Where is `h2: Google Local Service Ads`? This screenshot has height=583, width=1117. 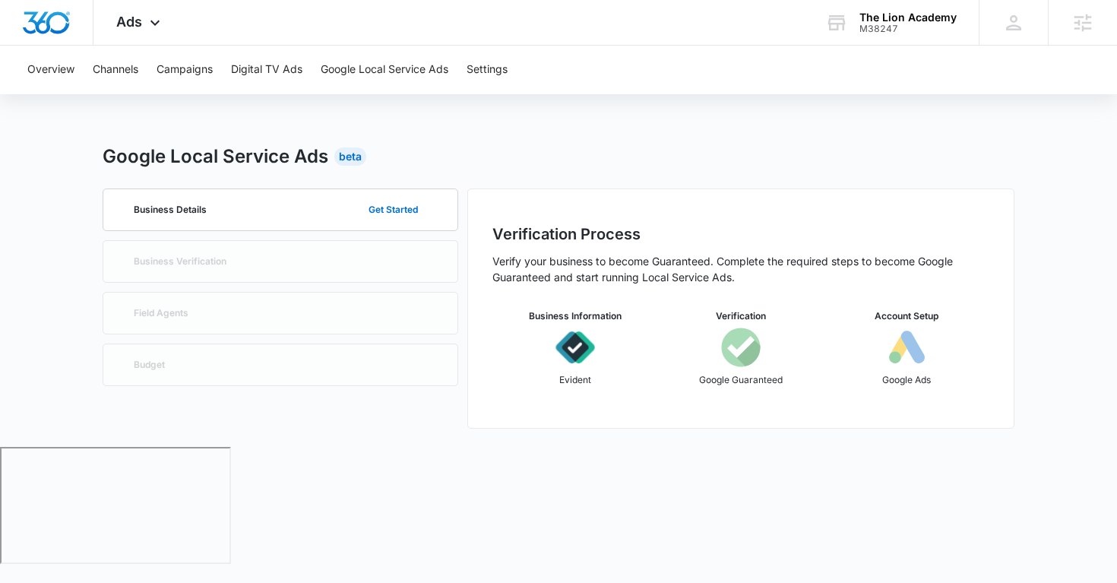
h2: Google Local Service Ads is located at coordinates (215, 157).